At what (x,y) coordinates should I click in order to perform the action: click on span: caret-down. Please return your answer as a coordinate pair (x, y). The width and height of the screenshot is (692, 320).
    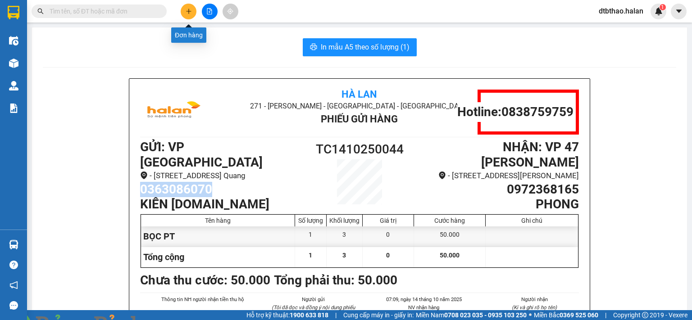
    Looking at the image, I should click on (679, 11).